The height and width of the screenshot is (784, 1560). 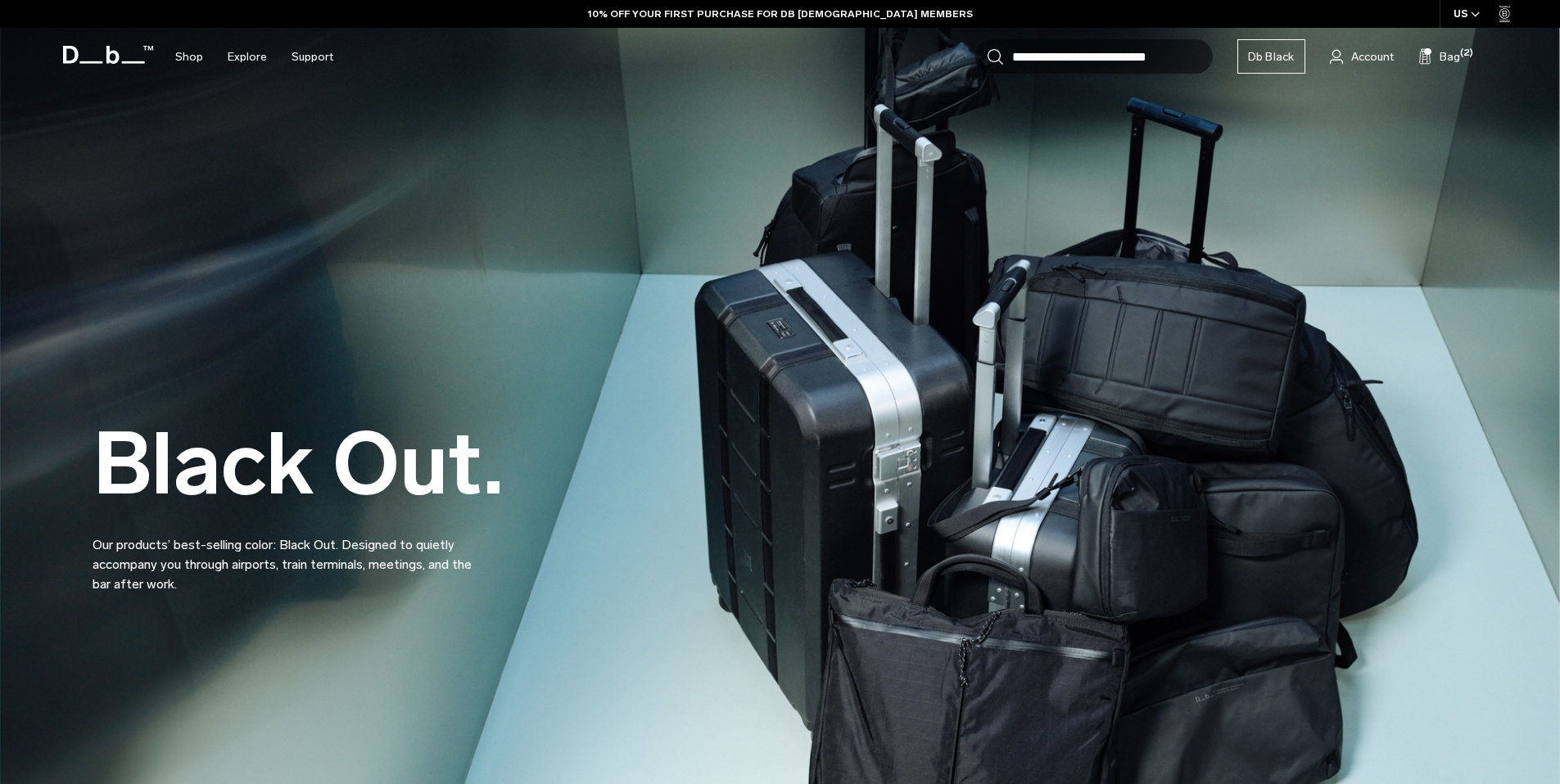 What do you see at coordinates (1372, 57) in the screenshot?
I see `span: Account` at bounding box center [1372, 57].